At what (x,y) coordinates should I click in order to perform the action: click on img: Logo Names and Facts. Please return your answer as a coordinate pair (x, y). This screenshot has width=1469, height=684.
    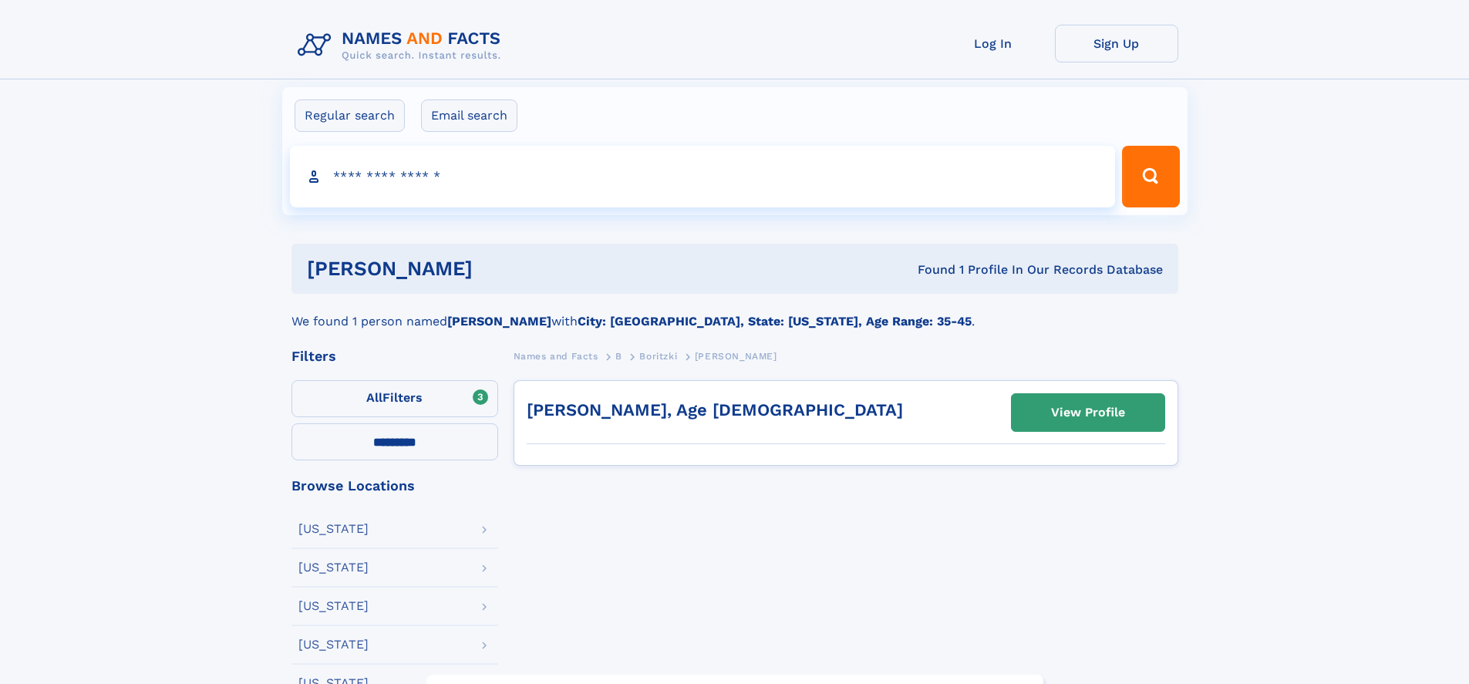
    Looking at the image, I should click on (402, 45).